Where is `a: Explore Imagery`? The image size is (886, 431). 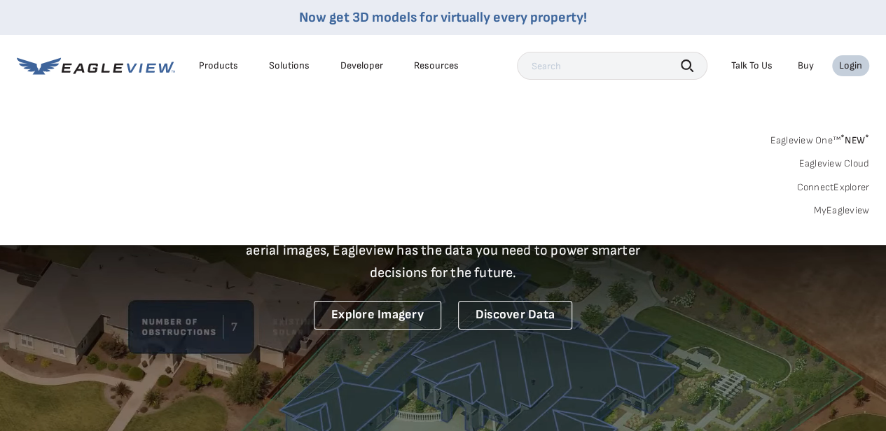 a: Explore Imagery is located at coordinates (377, 315).